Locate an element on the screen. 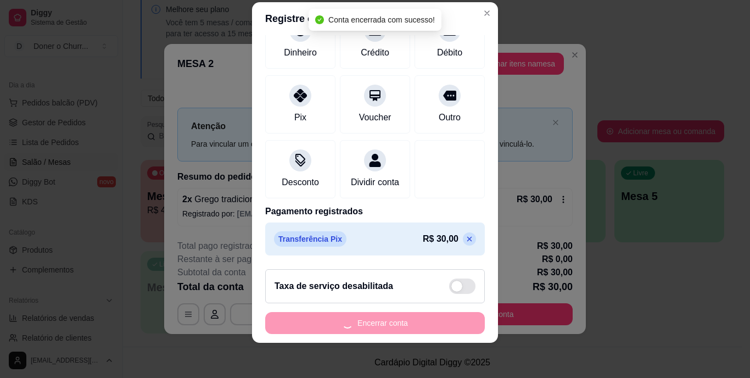  p: R$ 30,00 is located at coordinates (440, 239).